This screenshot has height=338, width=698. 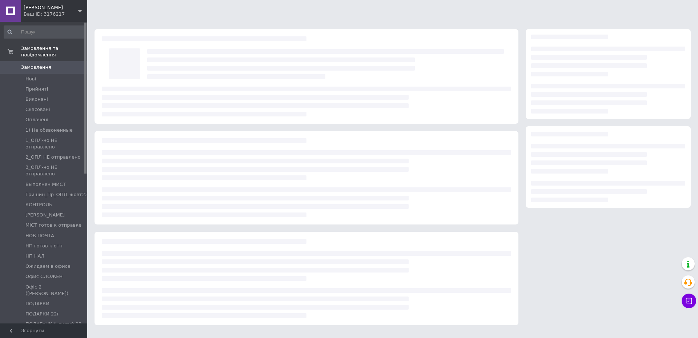 I want to click on span: НП готов к отп, so click(x=44, y=246).